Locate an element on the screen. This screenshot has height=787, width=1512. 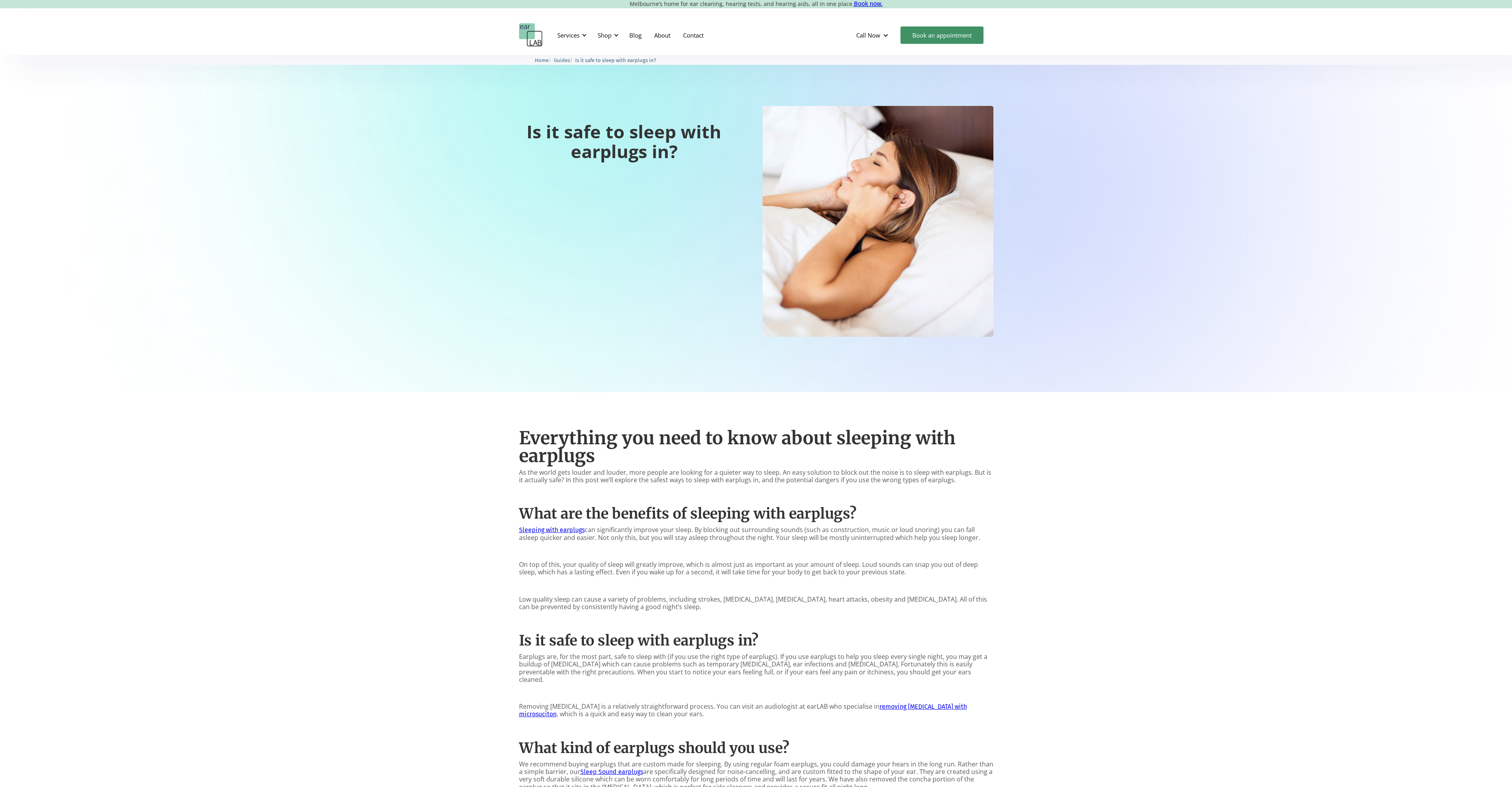
a: Sleeping with earplugs is located at coordinates (552, 530).